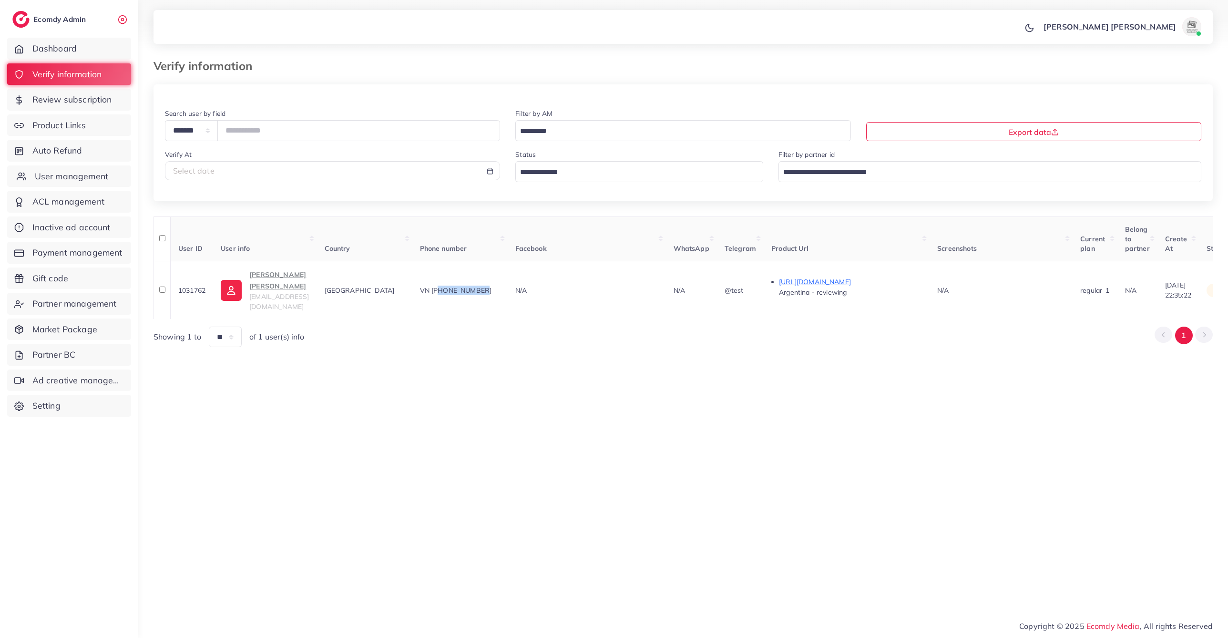 Image resolution: width=1228 pixels, height=638 pixels. Describe the element at coordinates (69, 329) in the screenshot. I see `a: Market Package` at that location.